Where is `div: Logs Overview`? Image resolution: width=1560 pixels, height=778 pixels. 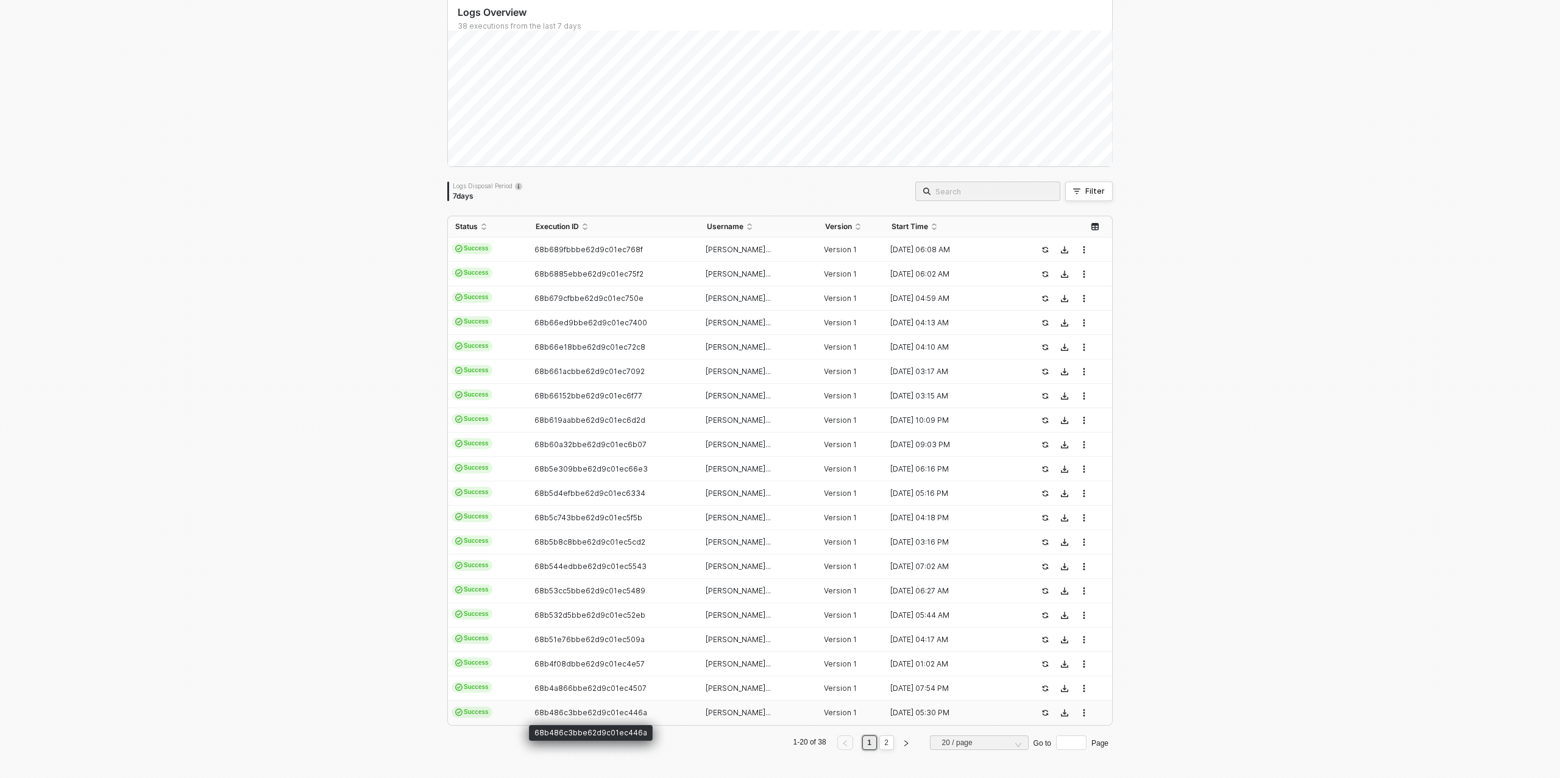 div: Logs Overview is located at coordinates (785, 12).